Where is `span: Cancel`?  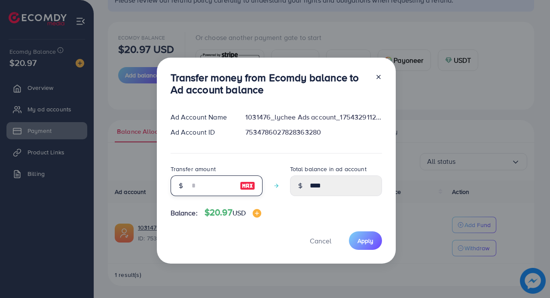
span: Cancel is located at coordinates (321, 241).